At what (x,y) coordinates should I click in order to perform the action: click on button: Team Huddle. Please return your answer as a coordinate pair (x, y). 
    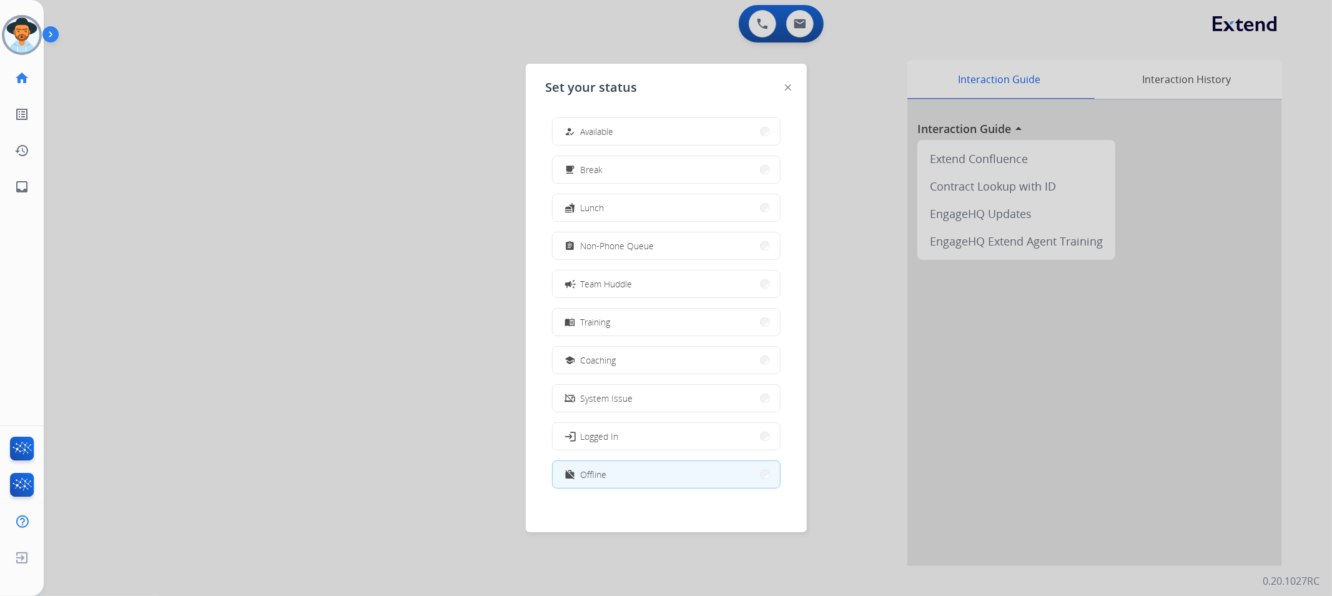
    Looking at the image, I should click on (666, 284).